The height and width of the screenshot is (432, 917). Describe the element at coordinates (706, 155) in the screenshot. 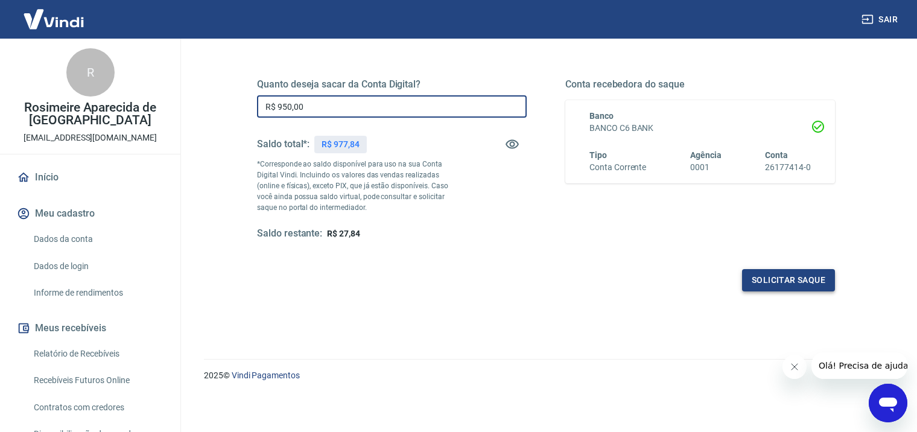

I see `span: Agência` at that location.